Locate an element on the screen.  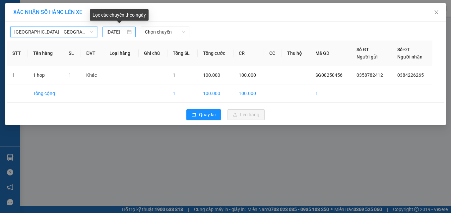
th: Tên hàng is located at coordinates (45, 53).